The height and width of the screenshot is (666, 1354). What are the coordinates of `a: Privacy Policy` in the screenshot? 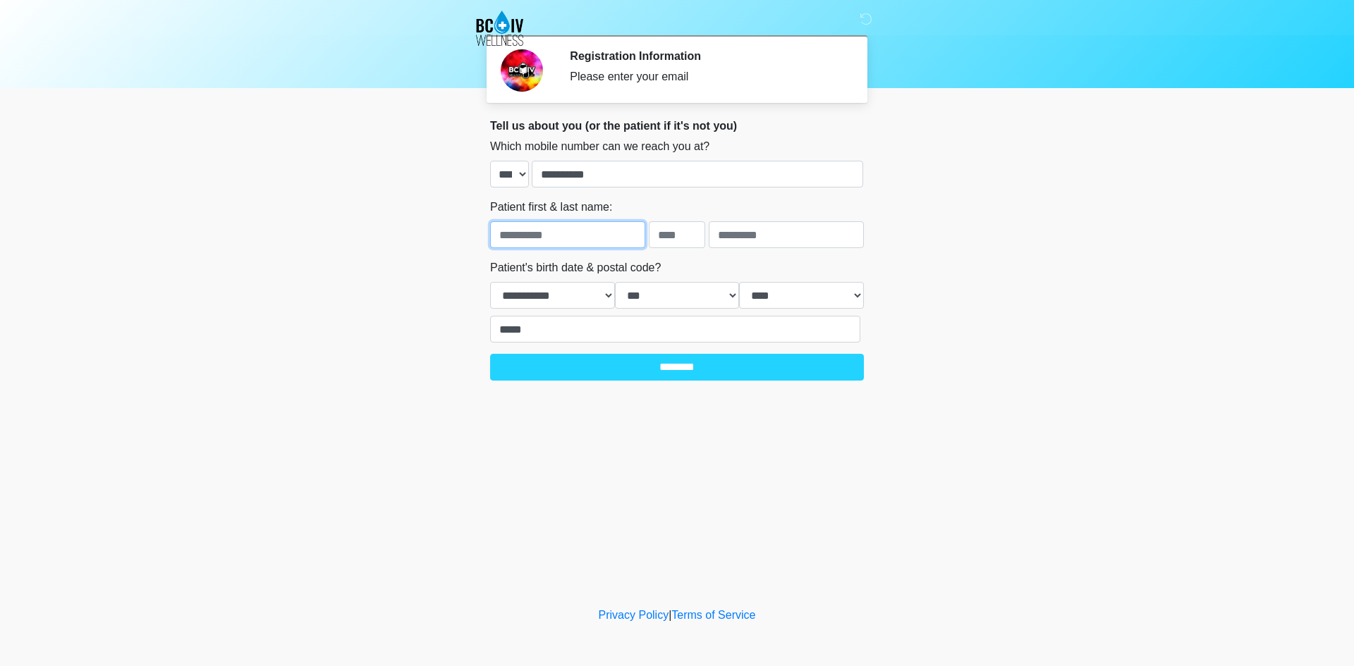 It's located at (634, 615).